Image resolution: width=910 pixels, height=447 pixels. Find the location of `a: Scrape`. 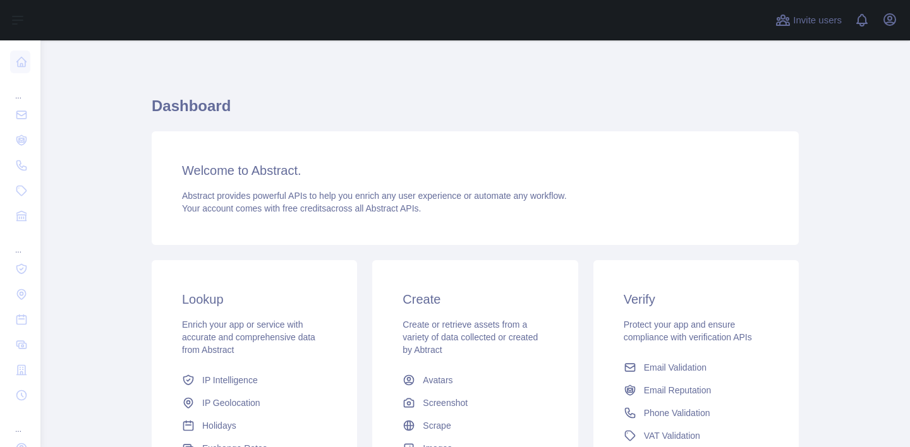

a: Scrape is located at coordinates (474, 426).